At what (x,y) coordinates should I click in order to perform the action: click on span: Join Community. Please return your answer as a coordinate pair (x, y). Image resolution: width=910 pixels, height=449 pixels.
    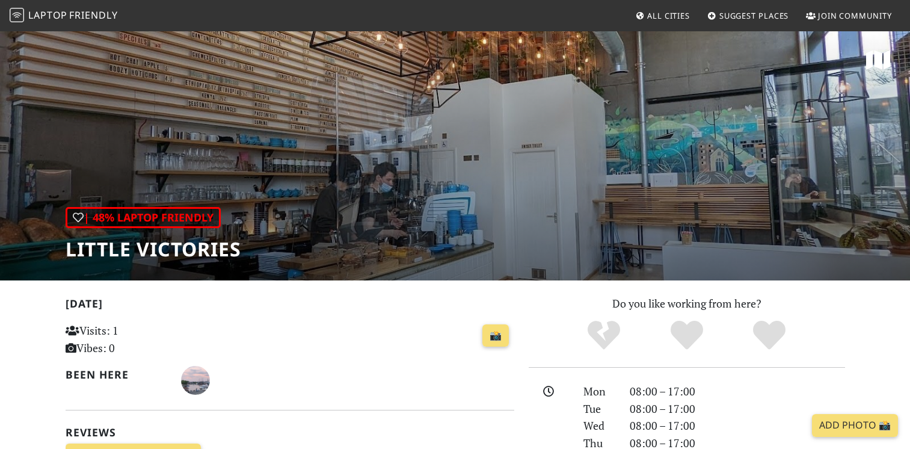
    Looking at the image, I should click on (855, 16).